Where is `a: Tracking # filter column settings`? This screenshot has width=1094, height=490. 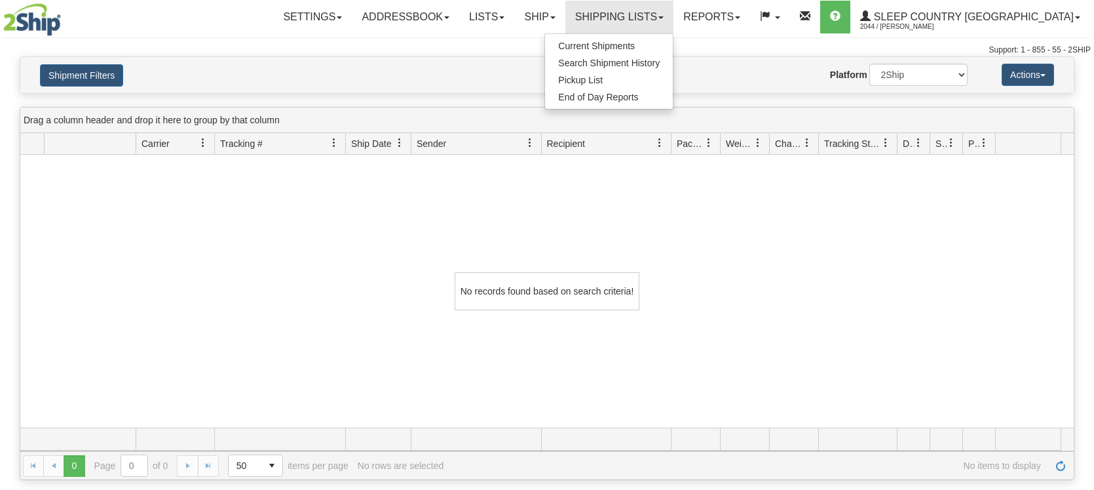
a: Tracking # filter column settings is located at coordinates (334, 143).